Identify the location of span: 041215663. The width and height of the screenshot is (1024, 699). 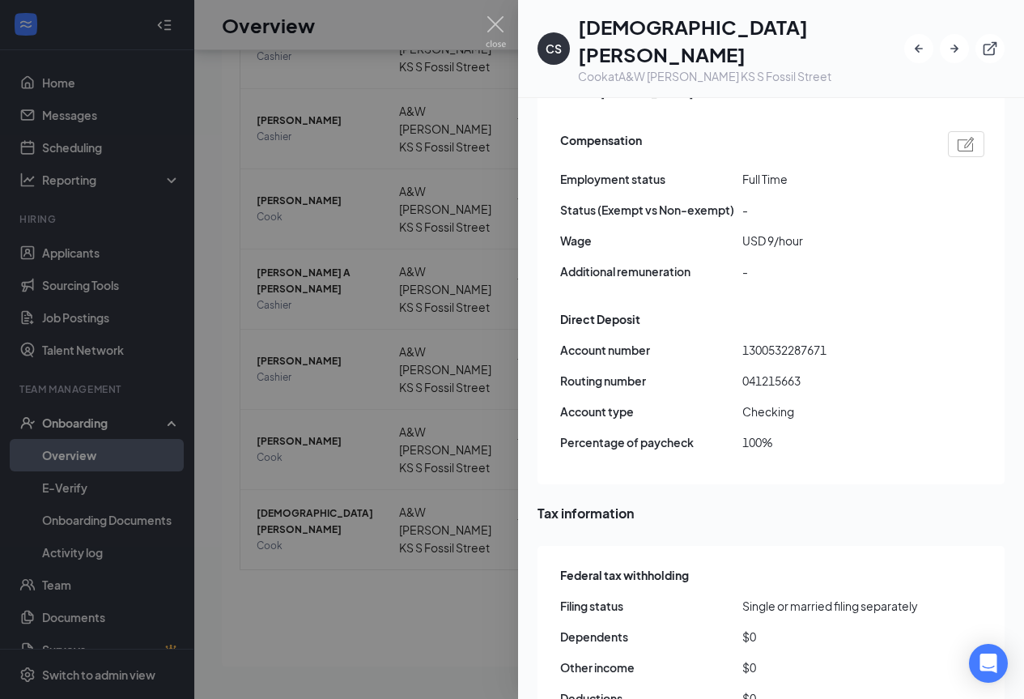
(833, 381).